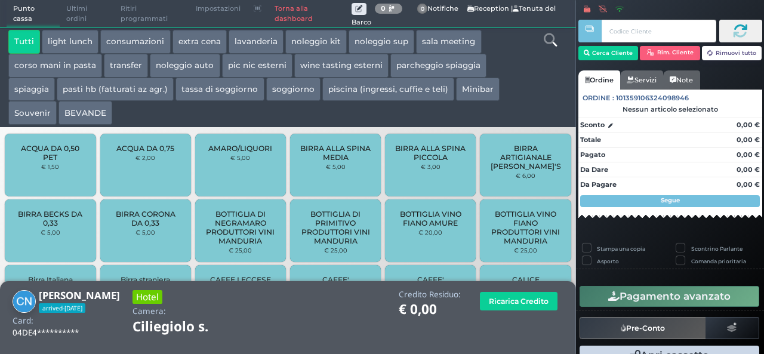 The image size is (764, 354). What do you see at coordinates (147, 297) in the screenshot?
I see `h3: Hotel` at bounding box center [147, 297].